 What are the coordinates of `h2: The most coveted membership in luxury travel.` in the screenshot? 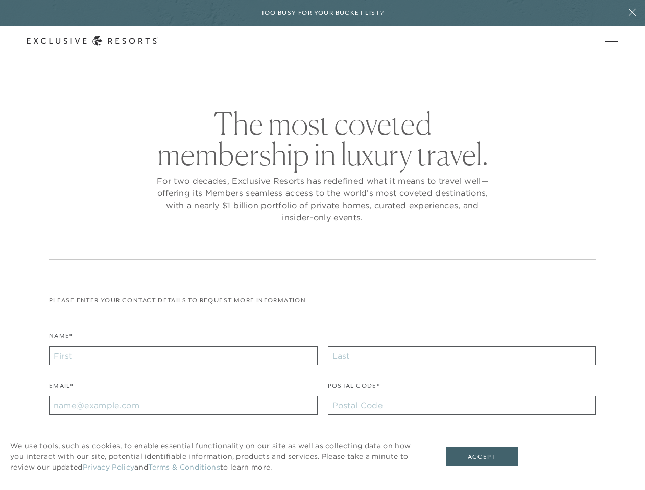 It's located at (323, 139).